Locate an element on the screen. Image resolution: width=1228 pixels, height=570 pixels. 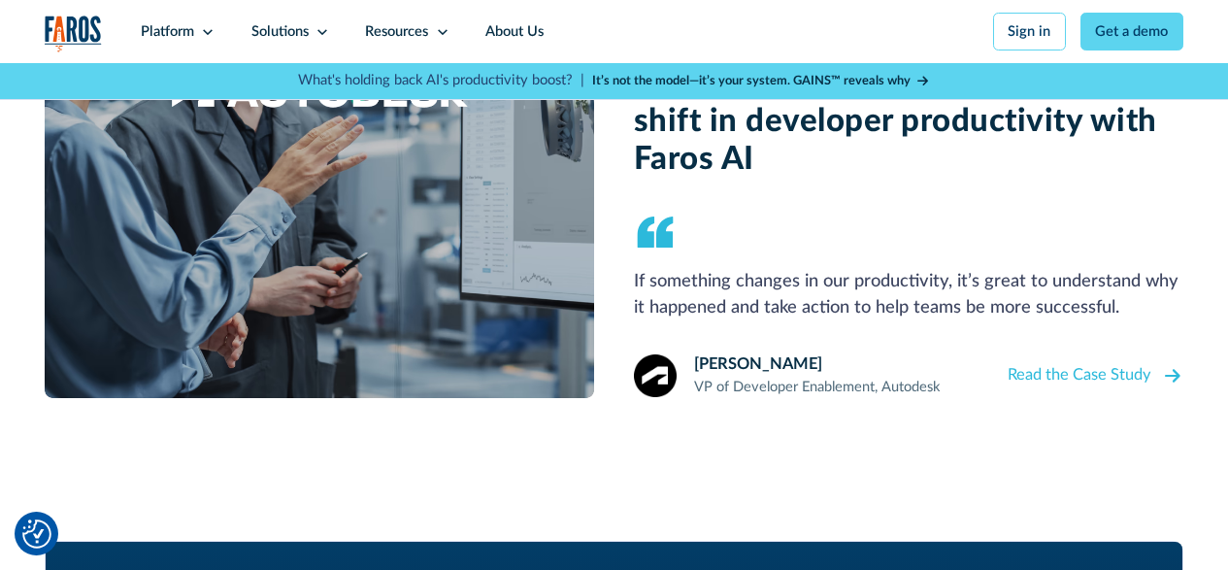
div: Platform is located at coordinates (167, 32).